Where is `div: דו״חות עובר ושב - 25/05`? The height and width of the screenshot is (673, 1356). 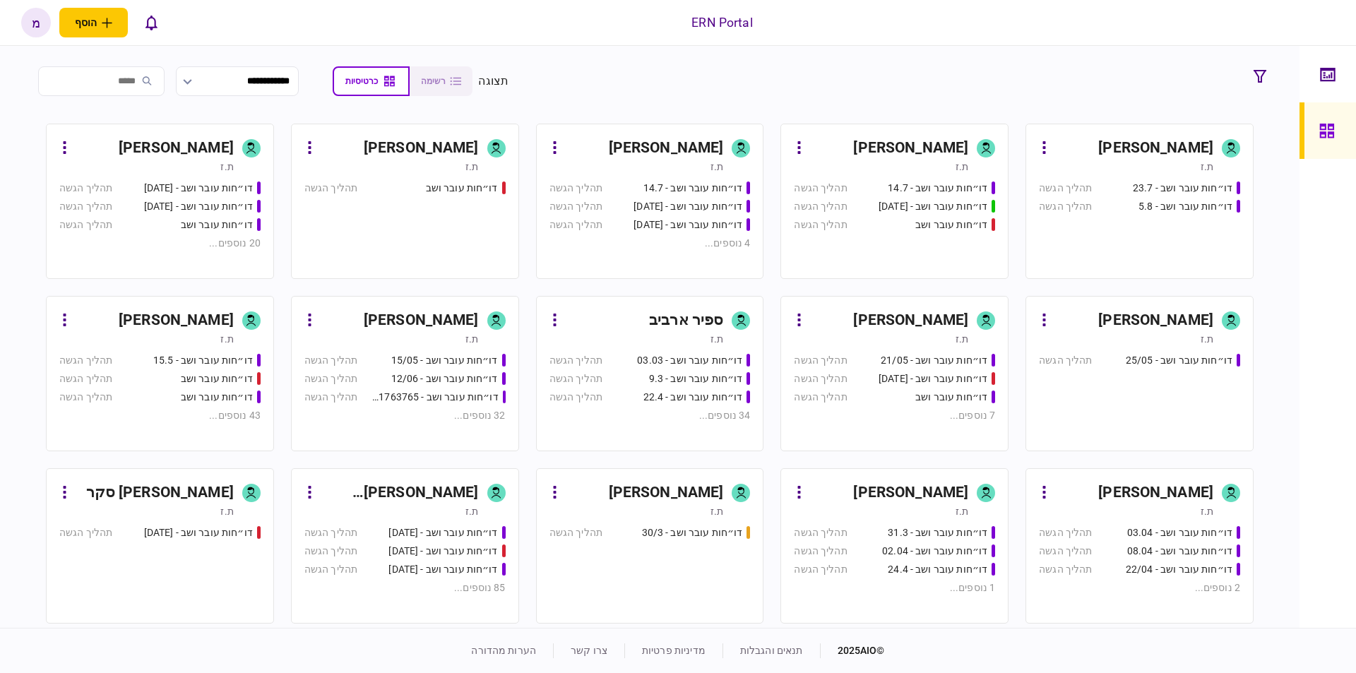
div: דו״חות עובר ושב - 25/05 is located at coordinates (1179, 360).